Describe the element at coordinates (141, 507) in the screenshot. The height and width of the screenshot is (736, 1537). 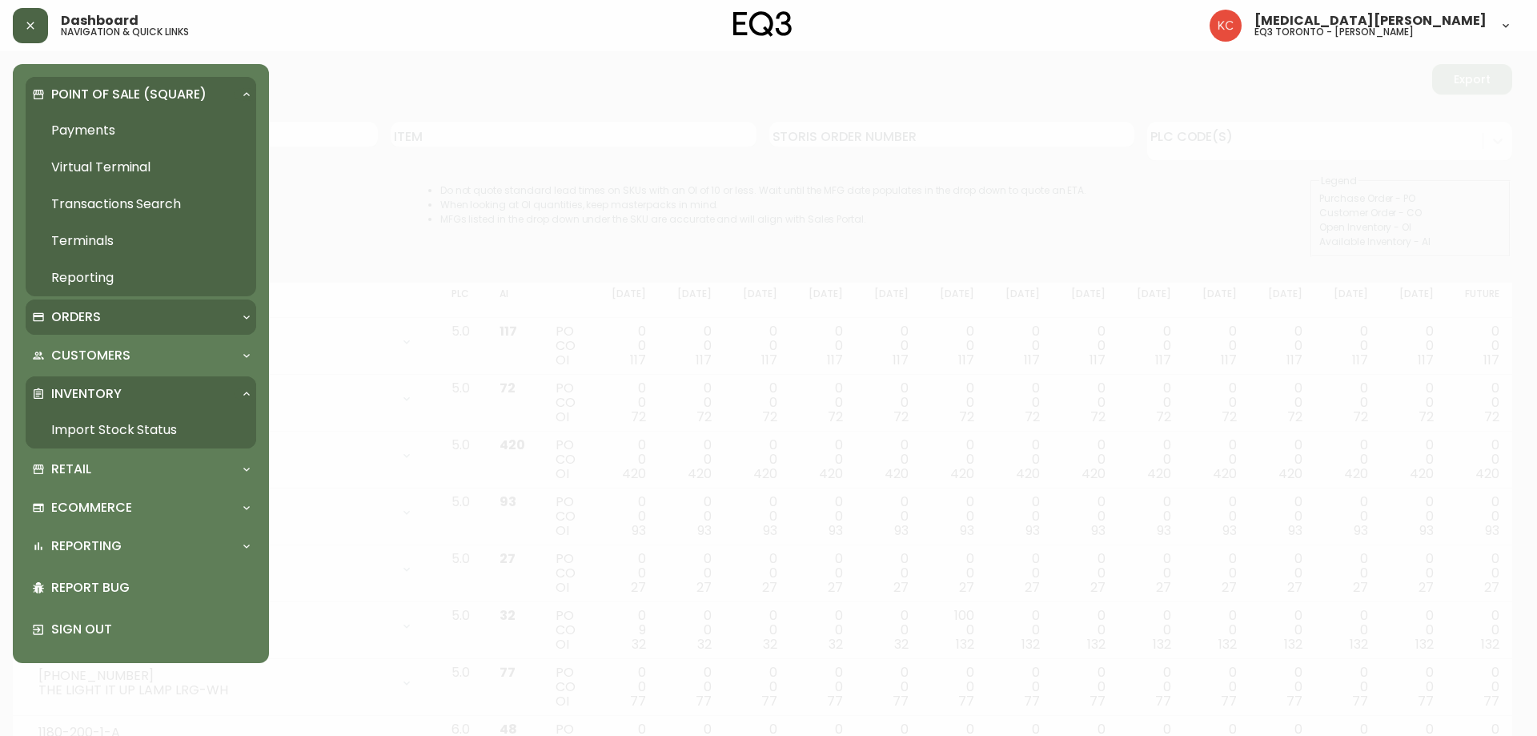
I see `div: Ecommerce` at that location.